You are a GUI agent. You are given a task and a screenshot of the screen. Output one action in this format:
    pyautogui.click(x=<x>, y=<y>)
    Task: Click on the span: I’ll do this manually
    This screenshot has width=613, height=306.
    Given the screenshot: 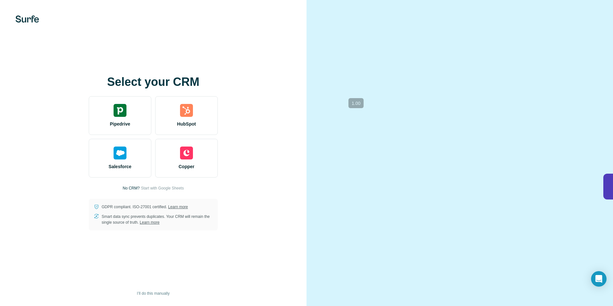 What is the action you would take?
    pyautogui.click(x=153, y=293)
    